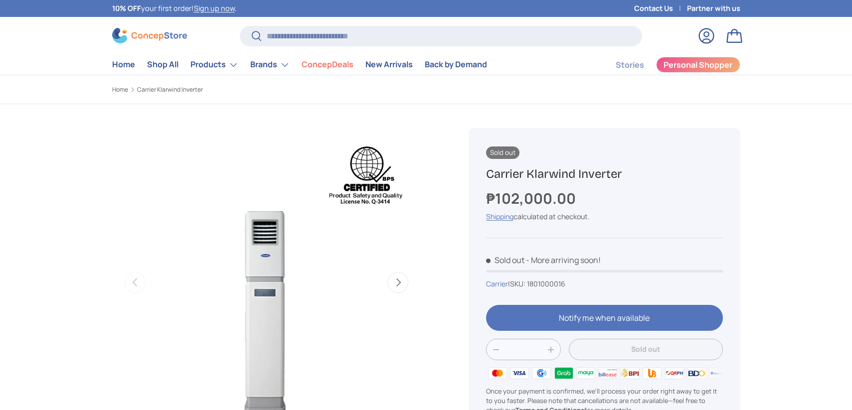  What do you see at coordinates (629, 65) in the screenshot?
I see `a: Stories` at bounding box center [629, 65].